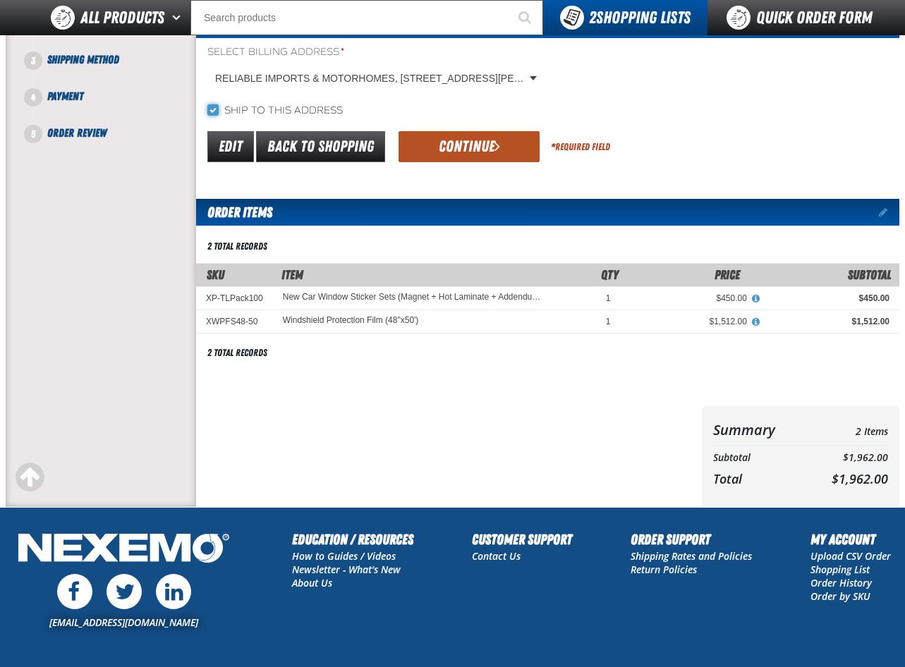 Image resolution: width=905 pixels, height=667 pixels. Describe the element at coordinates (33, 134) in the screenshot. I see `span: 5` at that location.